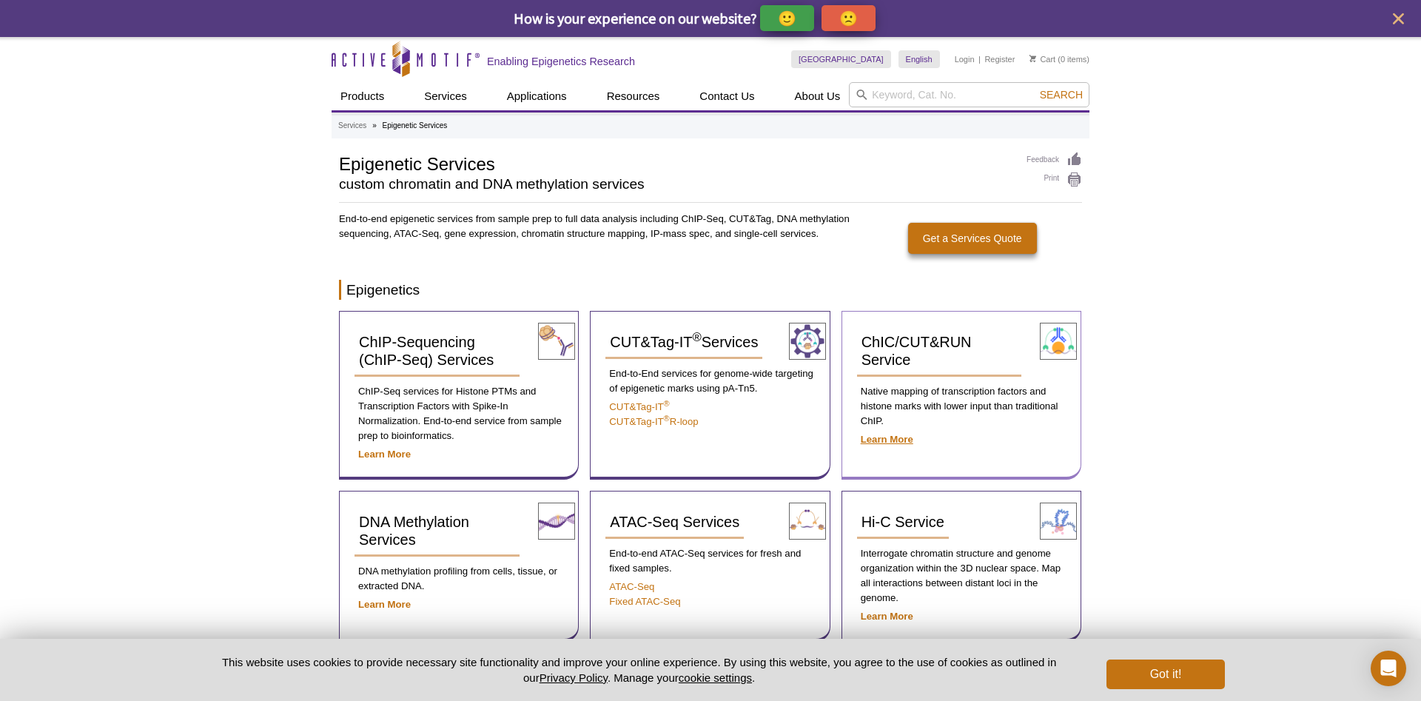 The image size is (1421, 701). What do you see at coordinates (961, 576) in the screenshot?
I see `p: Interrogate chromatin structure and genome organization within the 3D nuclear space. Map all inte...` at bounding box center [961, 576].